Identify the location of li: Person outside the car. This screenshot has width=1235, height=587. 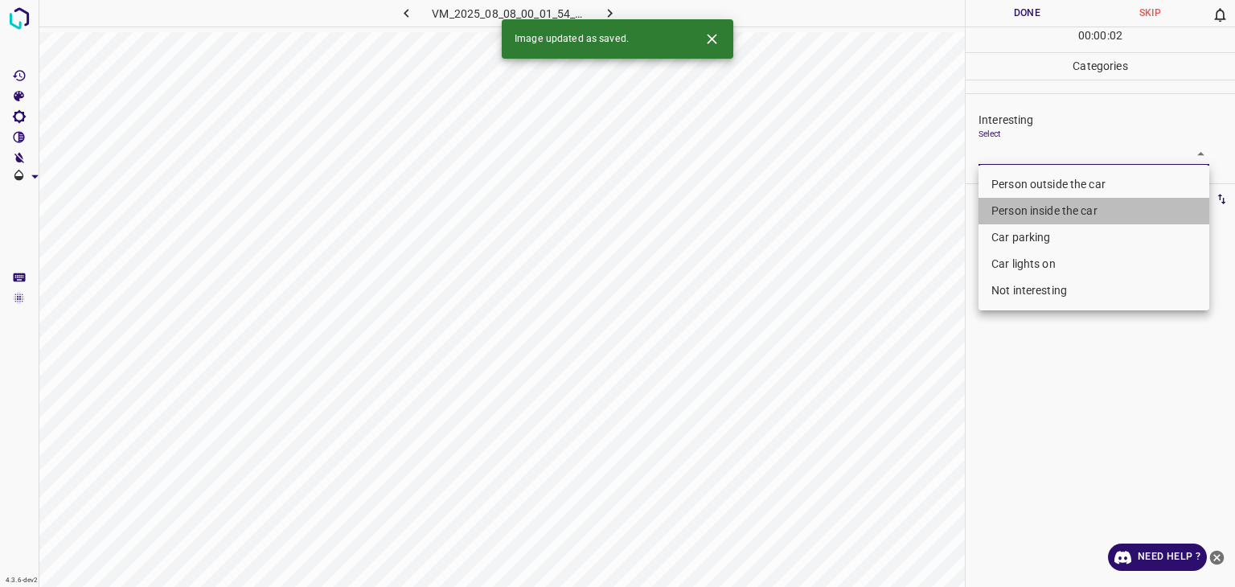
(1094, 184).